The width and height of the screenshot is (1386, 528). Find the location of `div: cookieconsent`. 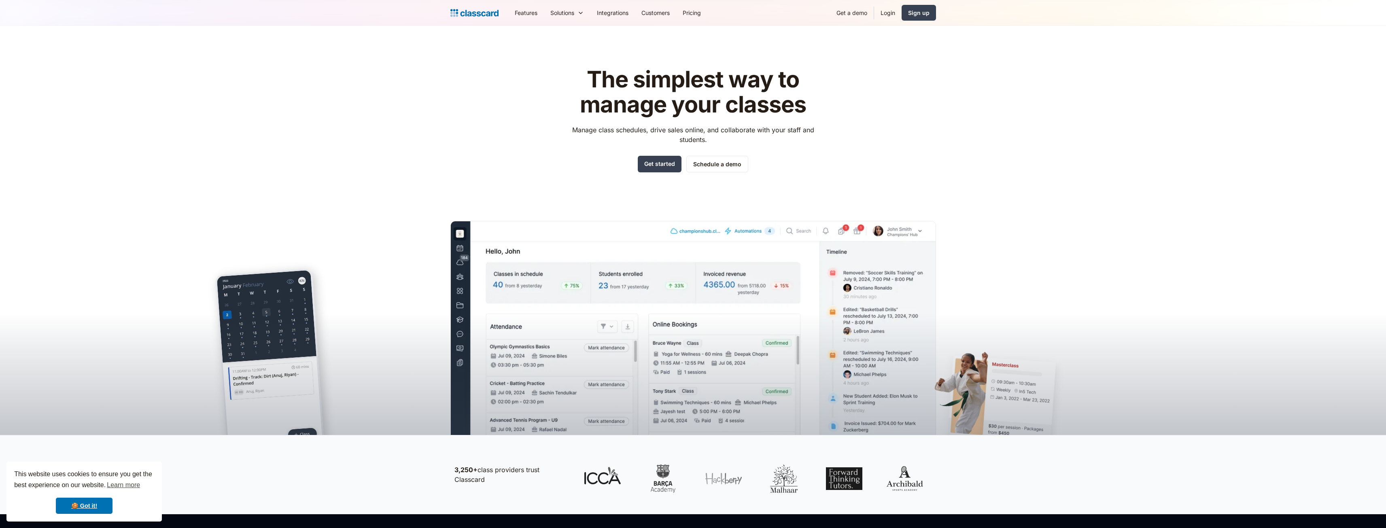

div: cookieconsent is located at coordinates (84, 492).